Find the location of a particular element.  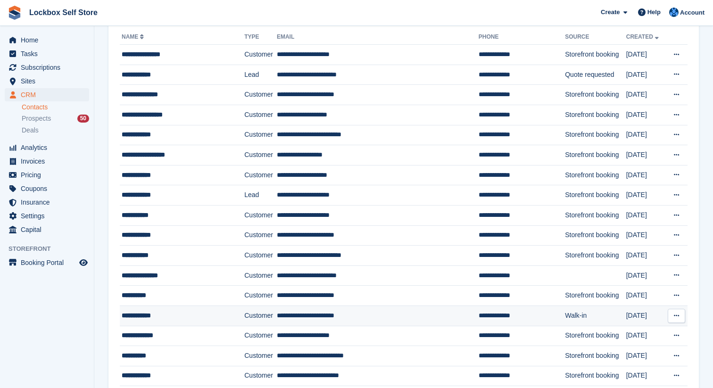

span: Deals is located at coordinates (30, 130).